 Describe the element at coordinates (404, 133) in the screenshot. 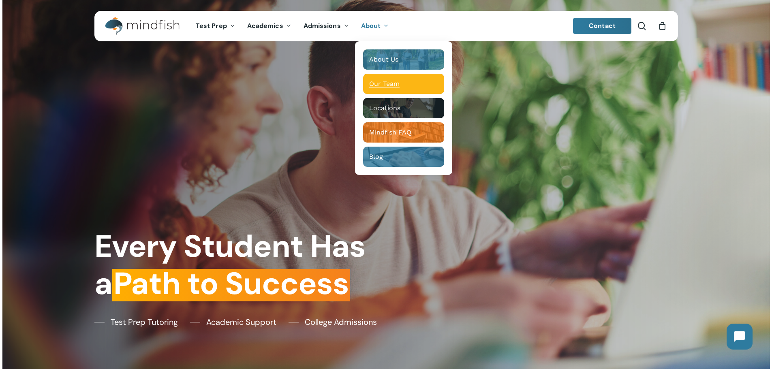

I see `a: Mindfish FAQ` at that location.